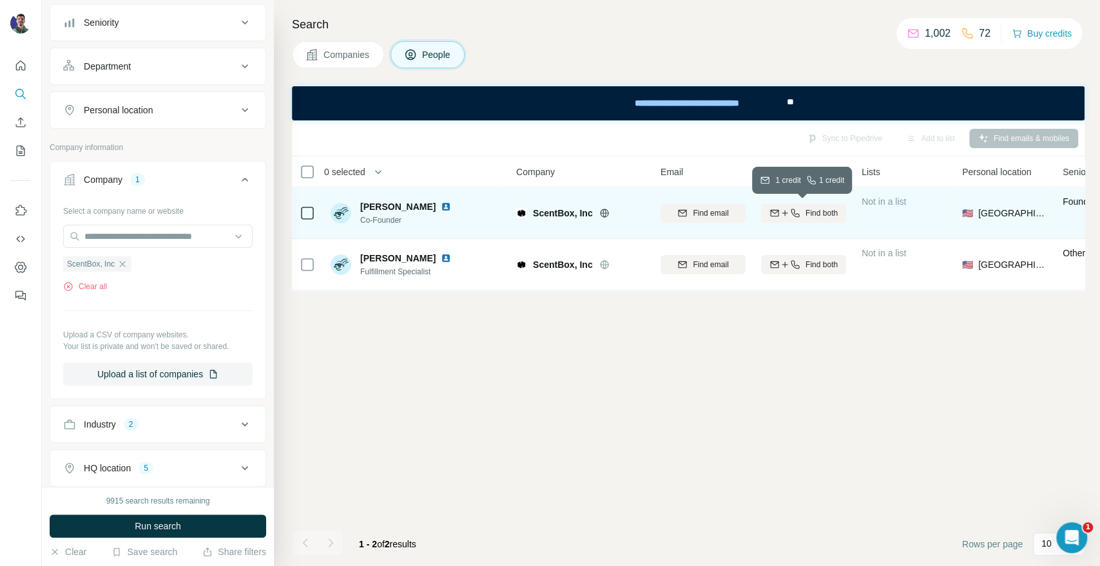 Image resolution: width=1100 pixels, height=566 pixels. Describe the element at coordinates (21, 122) in the screenshot. I see `button: Enrich CSV` at that location.